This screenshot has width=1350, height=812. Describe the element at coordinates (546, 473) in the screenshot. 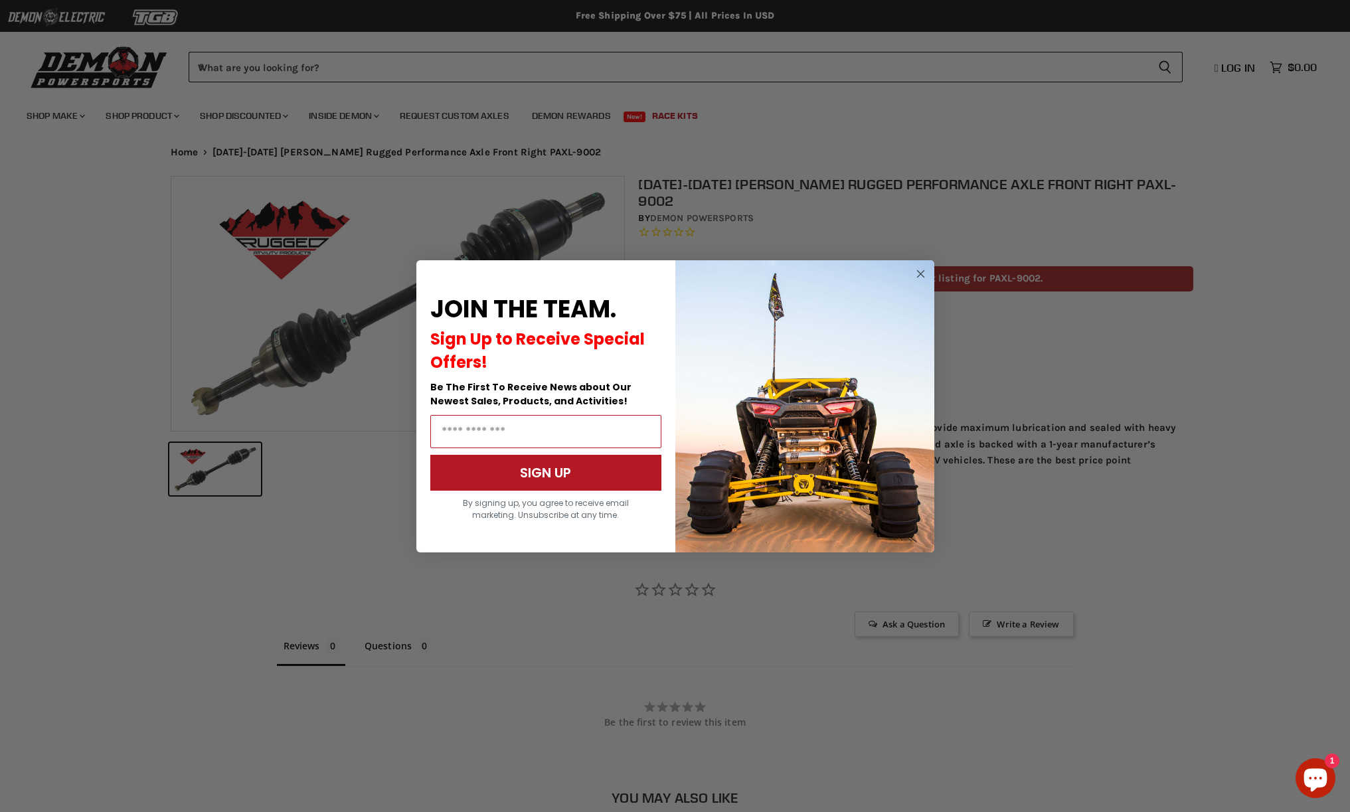

I see `button: SIGN UP` at that location.